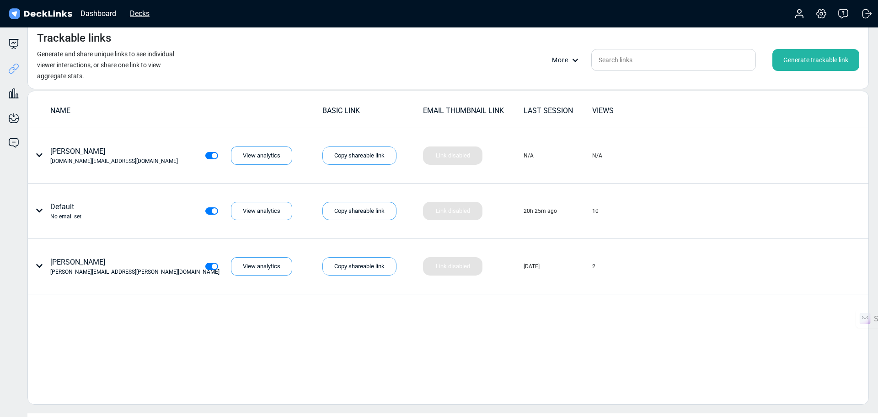  Describe the element at coordinates (74, 38) in the screenshot. I see `h4: Trackable links` at that location.